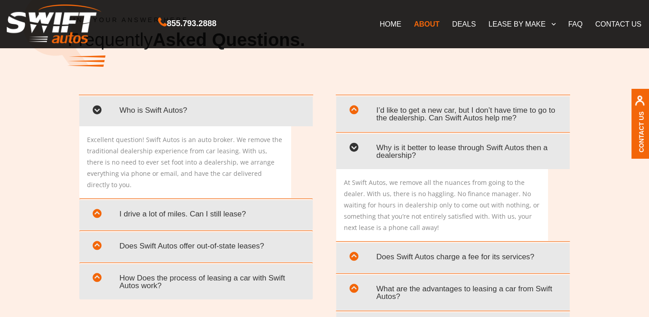 The height and width of the screenshot is (317, 649). What do you see at coordinates (54, 24) in the screenshot?
I see `img: Swift Autos` at bounding box center [54, 24].